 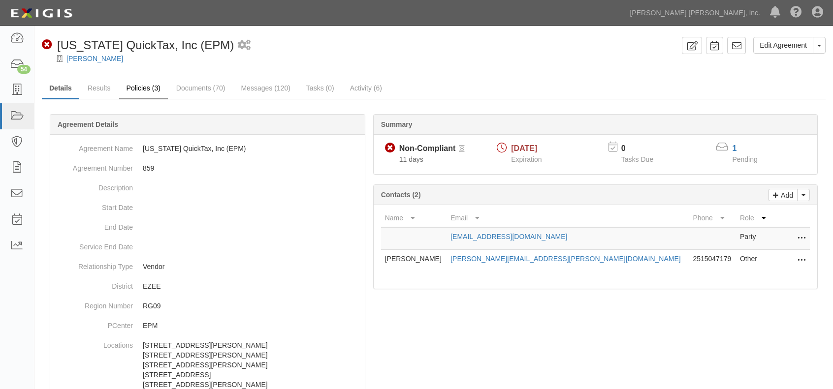 I want to click on dt: Region Number, so click(x=94, y=304).